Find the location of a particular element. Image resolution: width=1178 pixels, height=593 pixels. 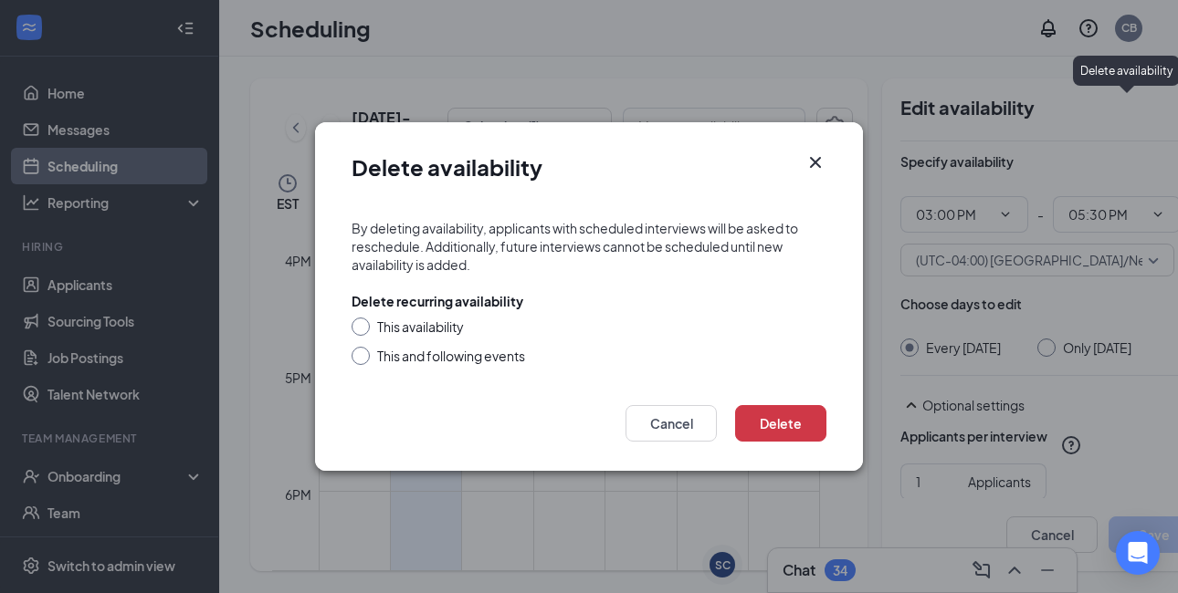

button: Cancel is located at coordinates (671, 424).